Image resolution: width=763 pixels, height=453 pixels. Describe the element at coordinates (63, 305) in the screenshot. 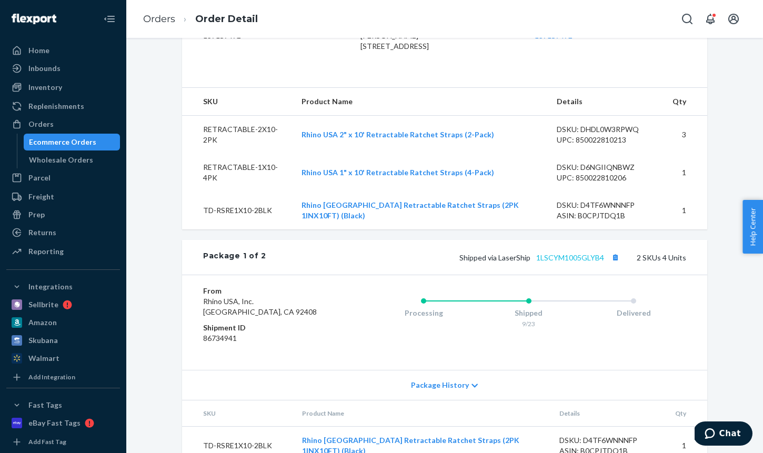

I see `a: Sellbrite` at that location.